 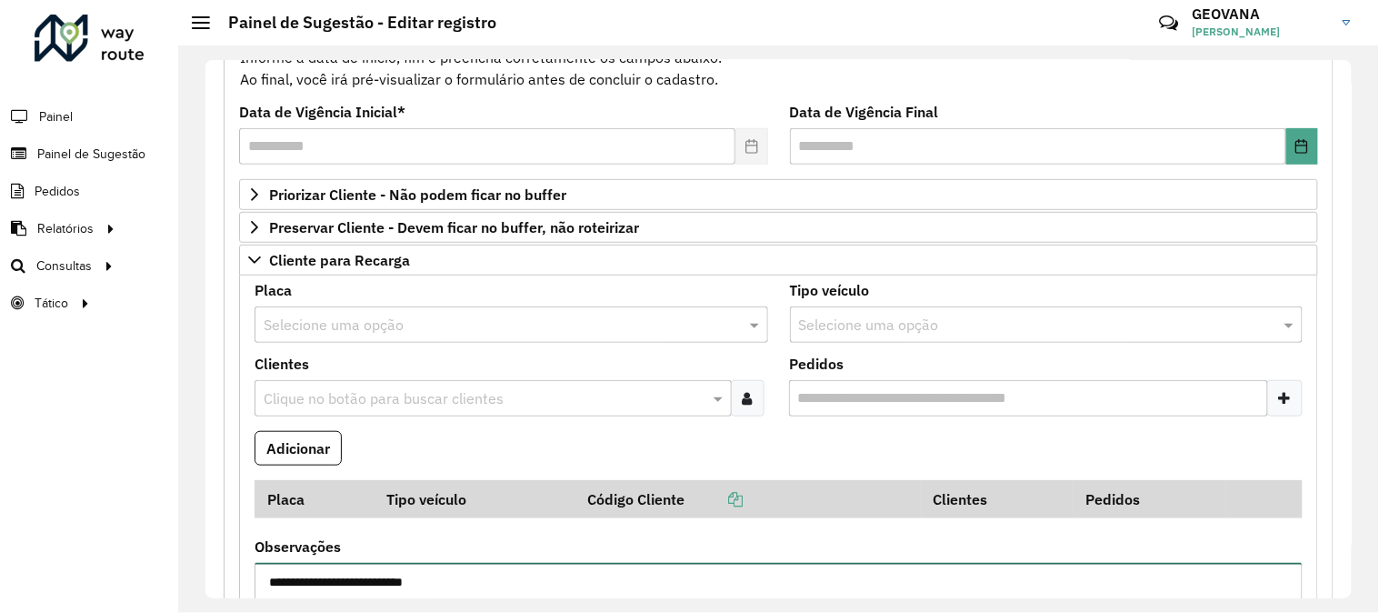 What do you see at coordinates (314, 499) in the screenshot?
I see `th: Placa` at bounding box center [314, 499].